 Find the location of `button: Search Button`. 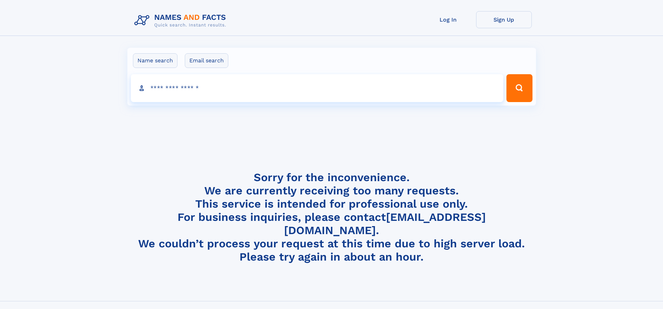

button: Search Button is located at coordinates (519, 88).